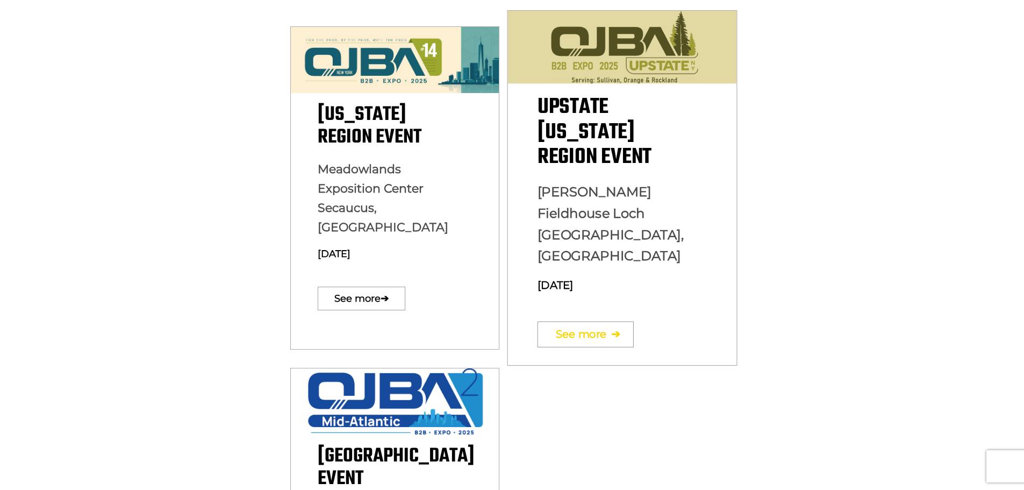  I want to click on input: Enter your email address, so click(105, 143).